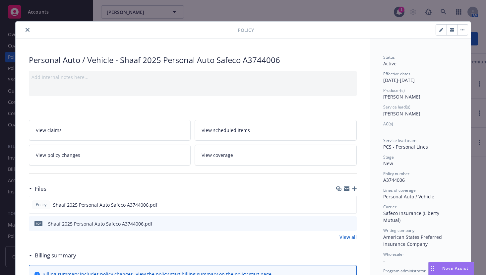 The image size is (486, 275). What do you see at coordinates (399, 190) in the screenshot?
I see `span: Lines of coverage` at bounding box center [399, 190].